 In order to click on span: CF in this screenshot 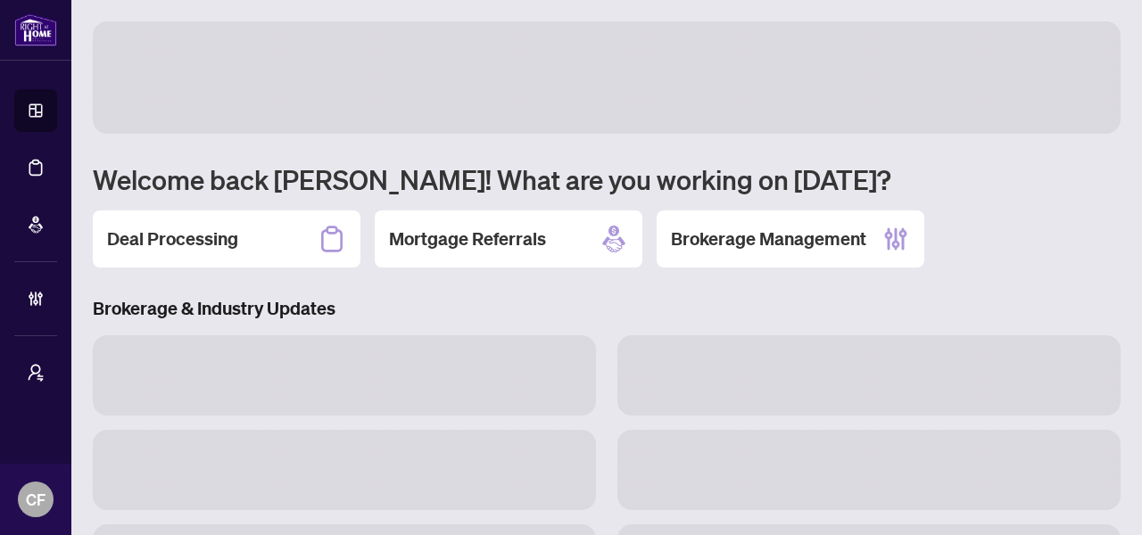, I will do `click(36, 500)`.